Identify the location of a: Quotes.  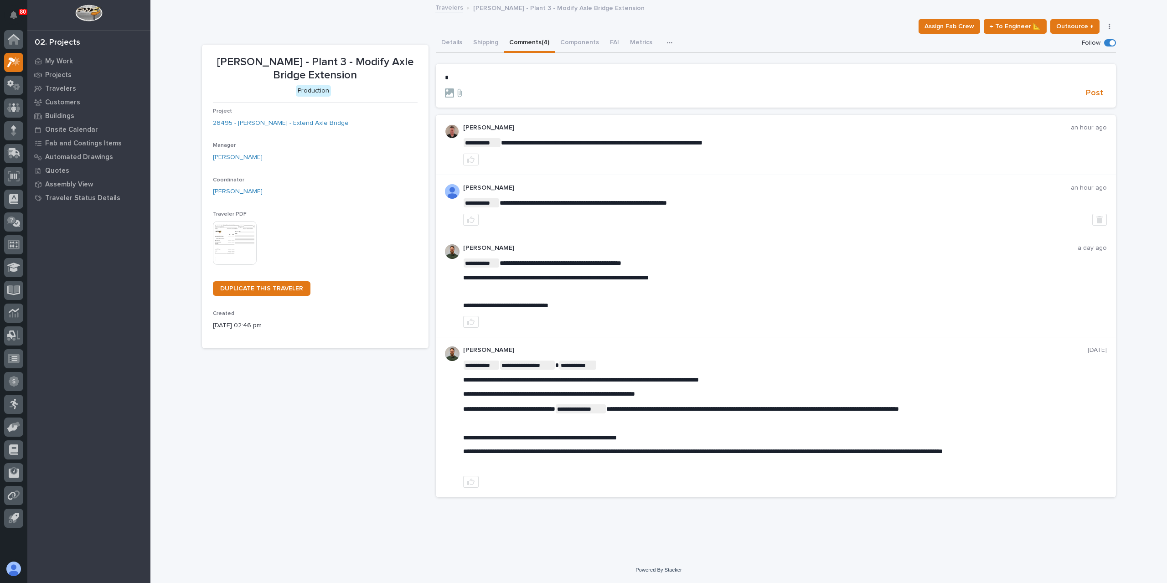
(89, 170).